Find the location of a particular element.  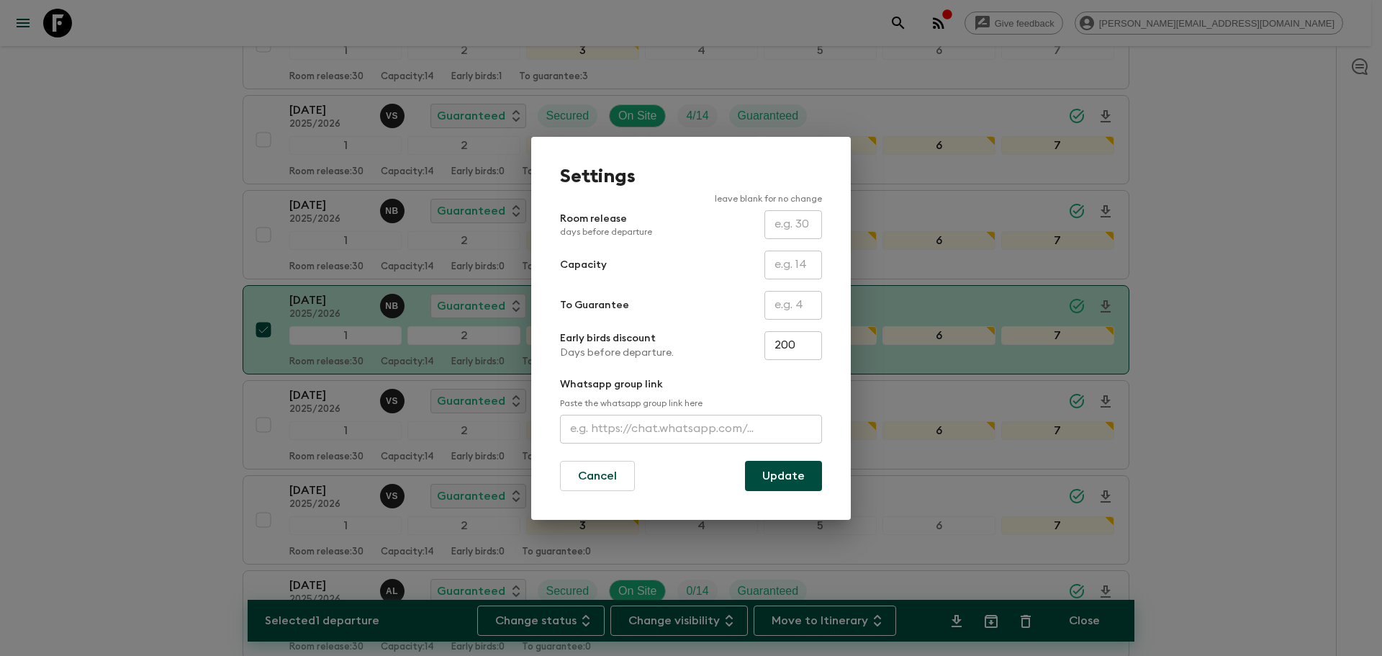

p: Capacity is located at coordinates (583, 265).